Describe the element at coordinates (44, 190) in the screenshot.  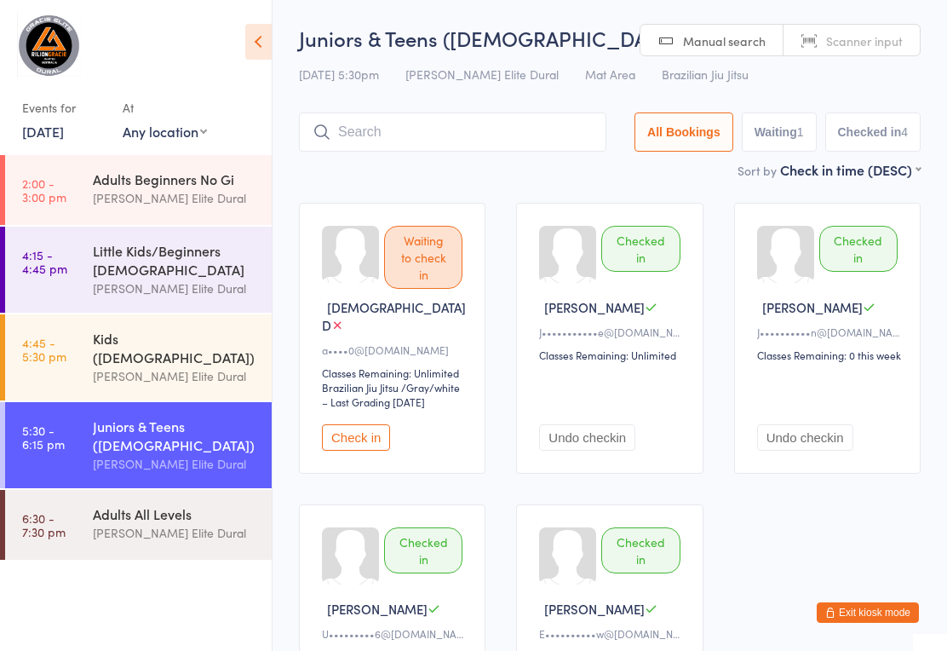
I see `time: 2:00 - 3:00 pm` at that location.